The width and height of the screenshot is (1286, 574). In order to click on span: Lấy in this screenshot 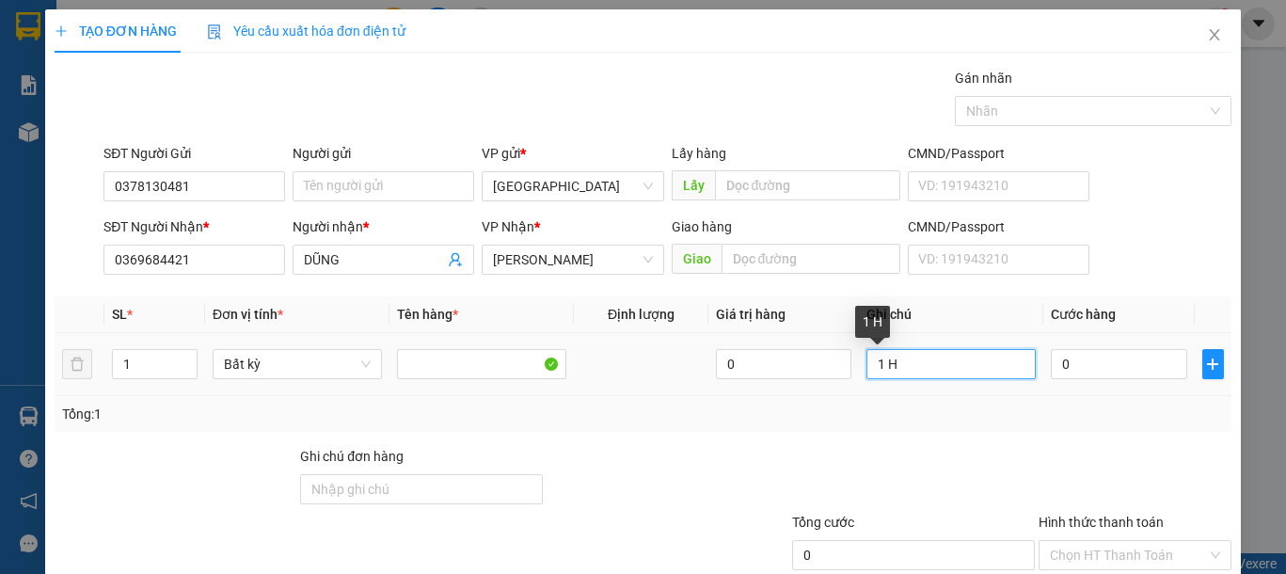, I will do `click(694, 185)`.